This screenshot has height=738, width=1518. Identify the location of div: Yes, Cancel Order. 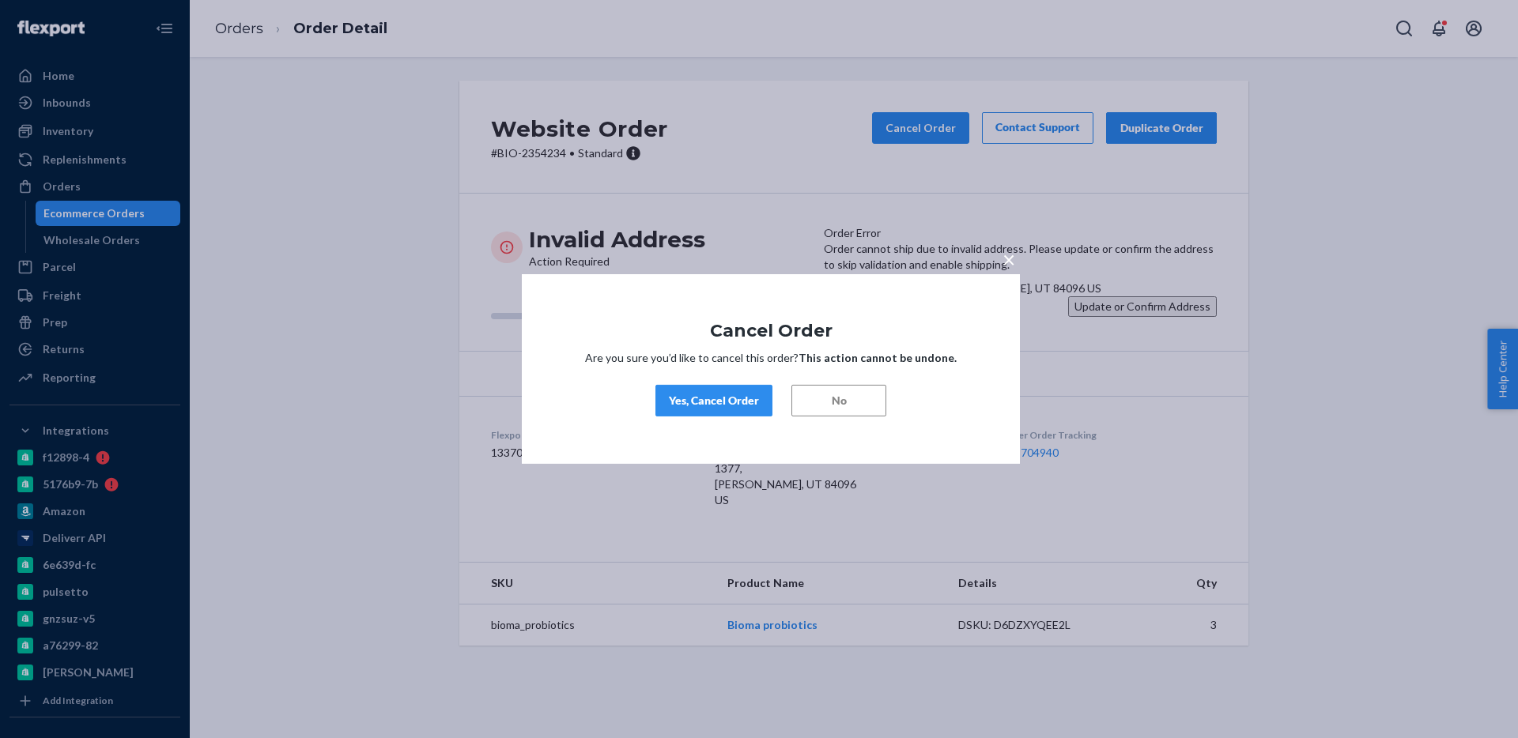
(714, 401).